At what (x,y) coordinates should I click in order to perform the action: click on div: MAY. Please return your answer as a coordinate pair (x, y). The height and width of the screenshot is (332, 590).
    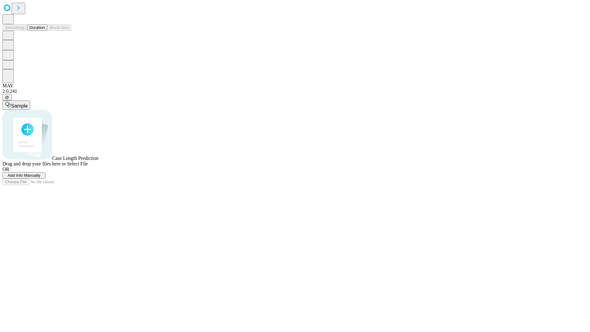
    Looking at the image, I should click on (295, 86).